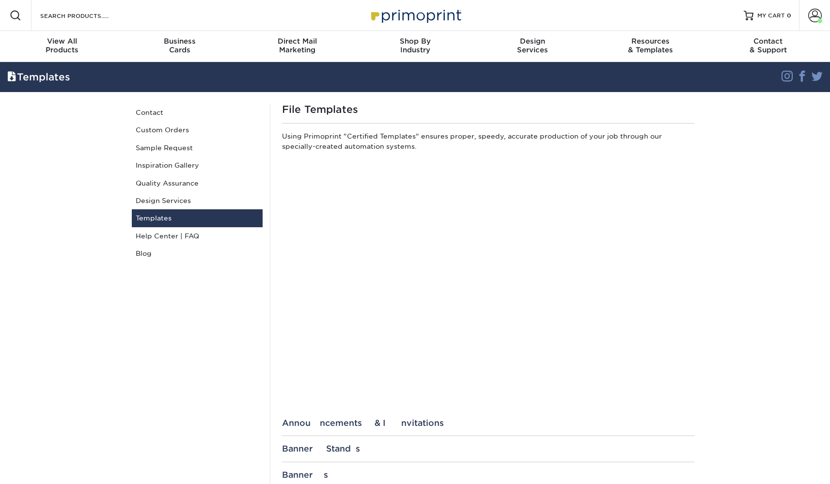  I want to click on div: Banner Stands, so click(488, 449).